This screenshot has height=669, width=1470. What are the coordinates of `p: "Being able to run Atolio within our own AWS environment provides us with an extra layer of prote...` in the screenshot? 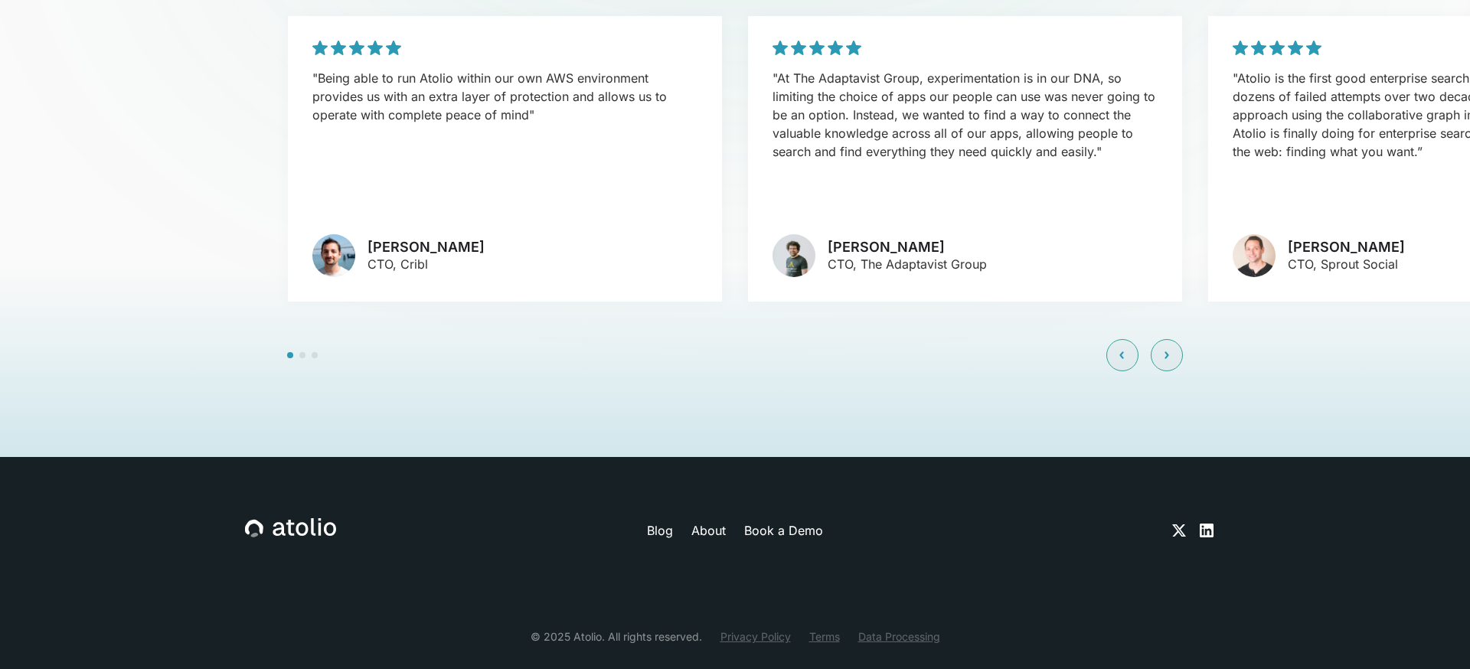 It's located at (505, 96).